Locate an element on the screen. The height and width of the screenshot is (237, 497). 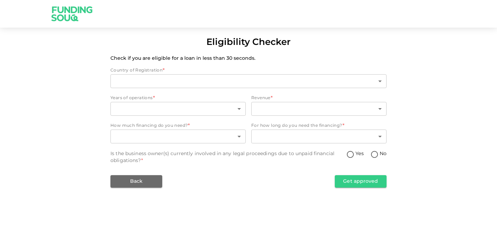
button: Get approved is located at coordinates (361, 181).